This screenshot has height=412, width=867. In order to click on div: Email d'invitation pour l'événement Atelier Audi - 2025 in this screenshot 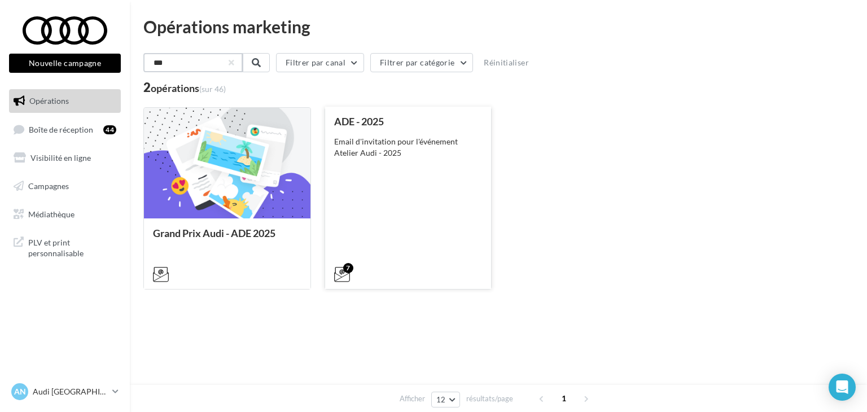, I will do `click(408, 147)`.